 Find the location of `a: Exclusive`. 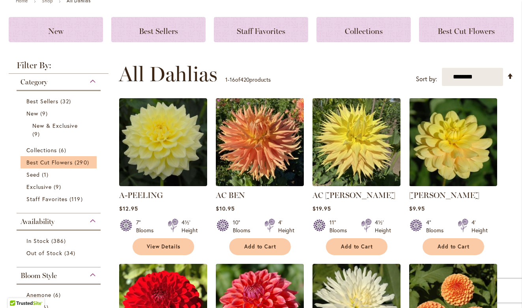

a: Exclusive is located at coordinates (60, 186).